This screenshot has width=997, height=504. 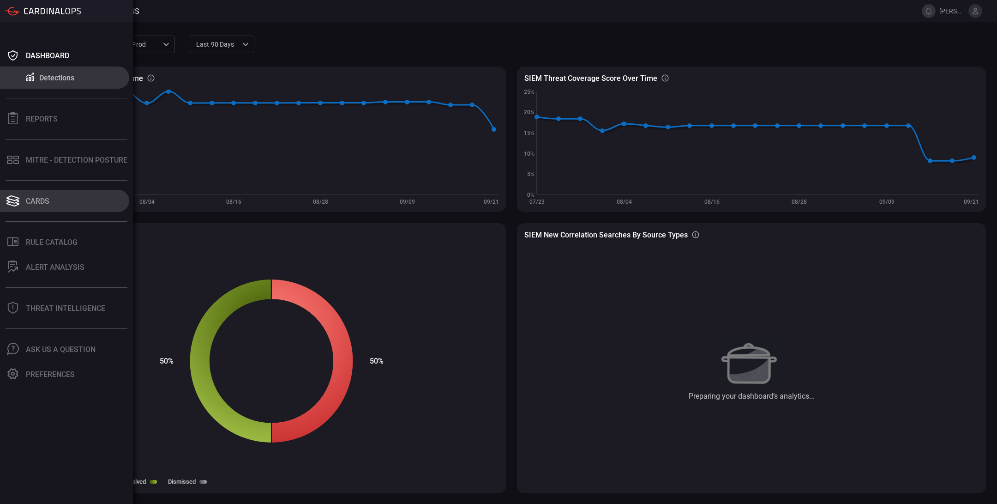 I want to click on text: 15%, so click(x=529, y=133).